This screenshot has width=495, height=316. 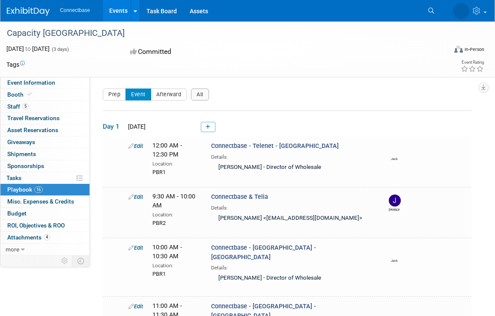 What do you see at coordinates (65, 261) in the screenshot?
I see `td: Personalize Event Tab Strip` at bounding box center [65, 261].